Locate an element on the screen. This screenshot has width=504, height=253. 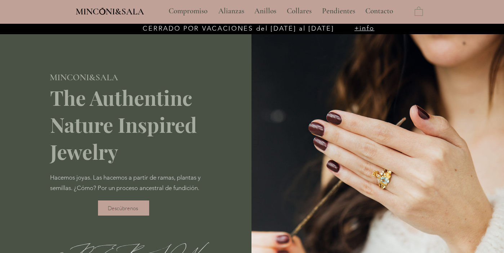
nav: Sitio is located at coordinates (281, 11).